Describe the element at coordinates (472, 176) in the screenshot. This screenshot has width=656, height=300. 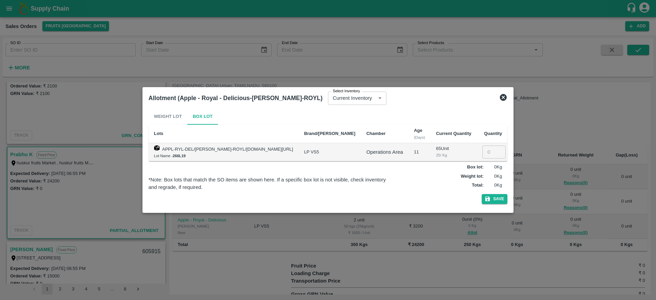
I see `label: Weight lot :` at that location.